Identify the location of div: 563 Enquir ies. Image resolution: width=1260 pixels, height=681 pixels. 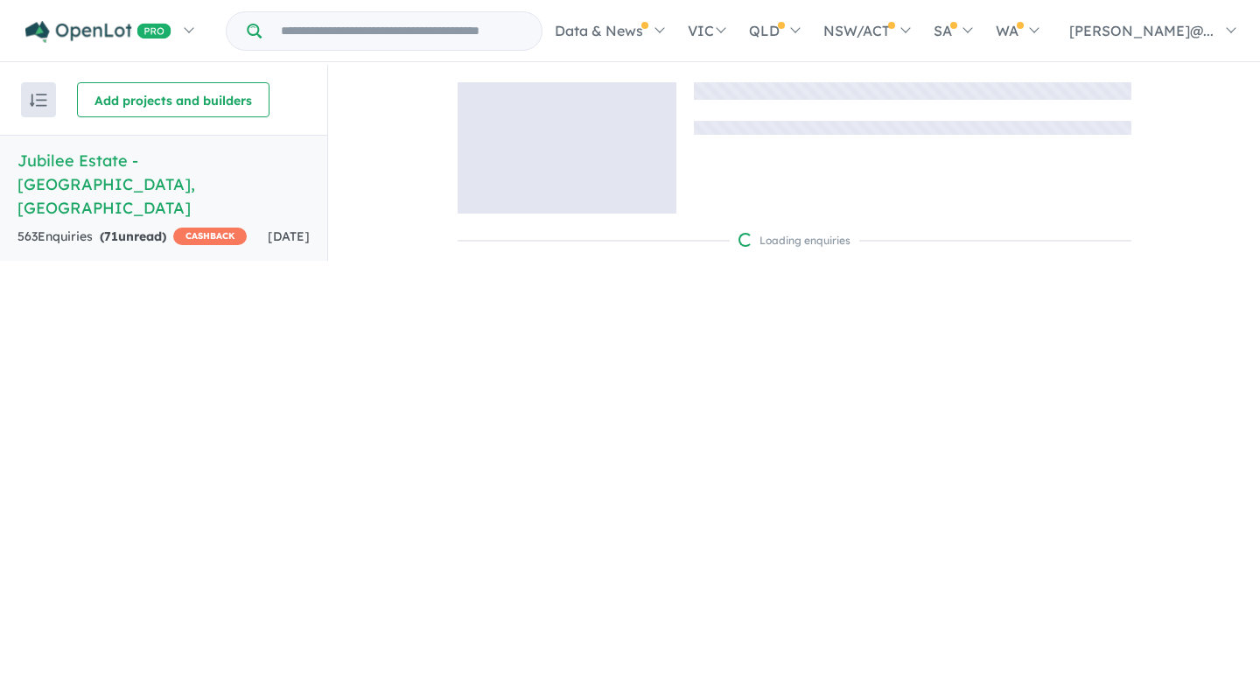
(132, 237).